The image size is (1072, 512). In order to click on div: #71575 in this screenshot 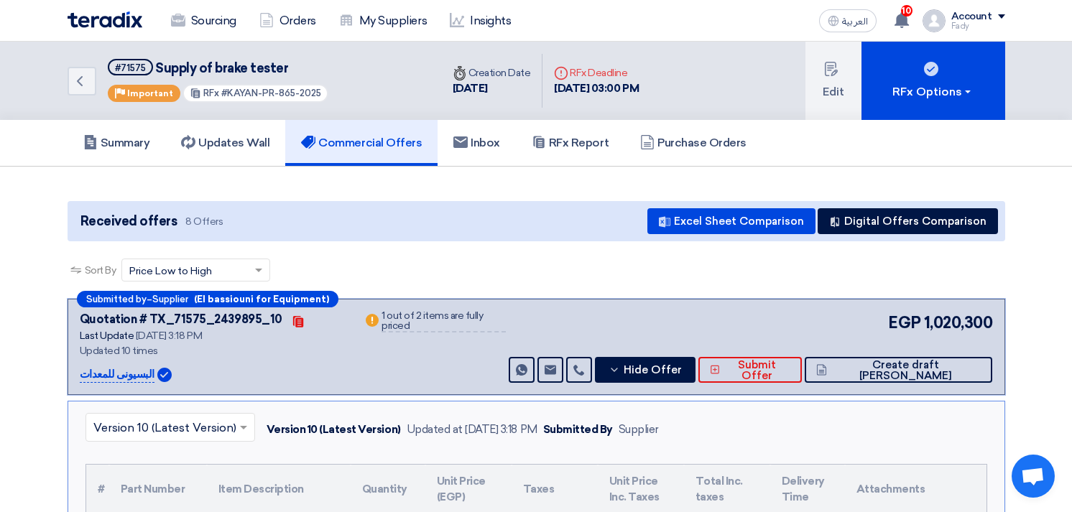, I will do `click(130, 68)`.